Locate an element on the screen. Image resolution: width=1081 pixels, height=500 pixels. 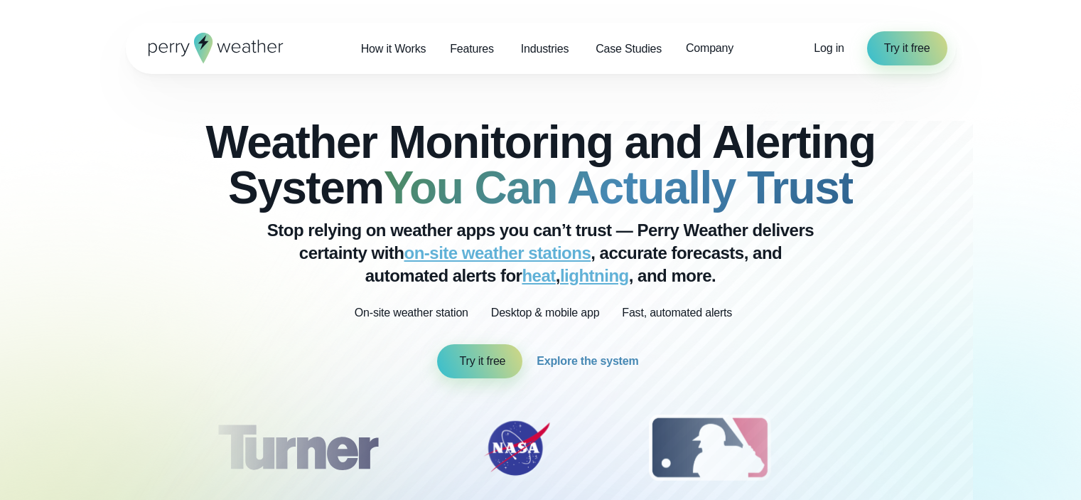
div: 2 of 12 is located at coordinates (517, 448).